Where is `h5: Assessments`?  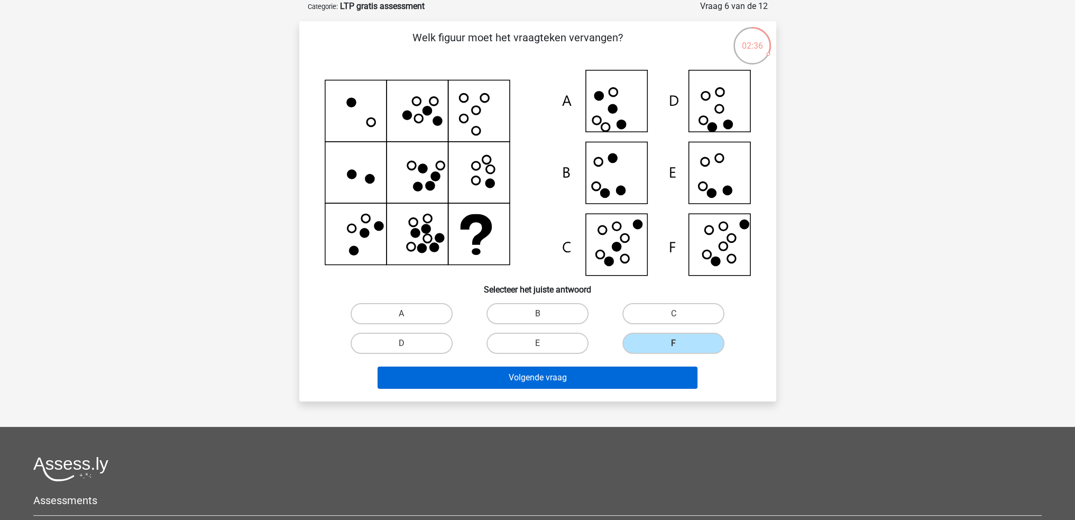 h5: Assessments is located at coordinates (537, 500).